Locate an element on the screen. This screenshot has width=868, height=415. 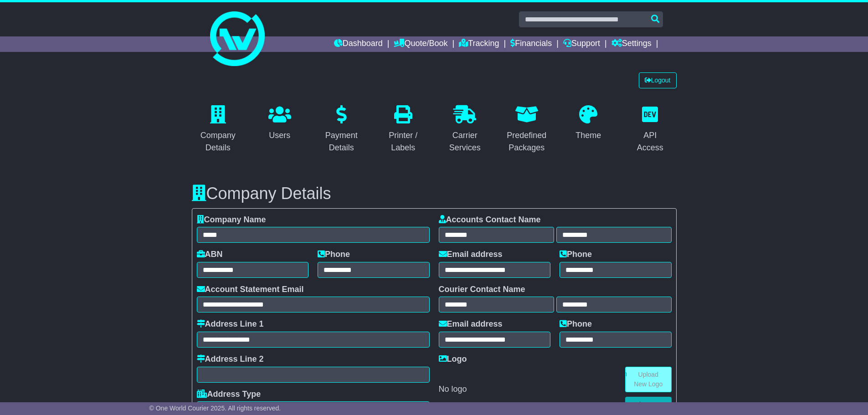
a: Upload New Logo is located at coordinates (649, 380).